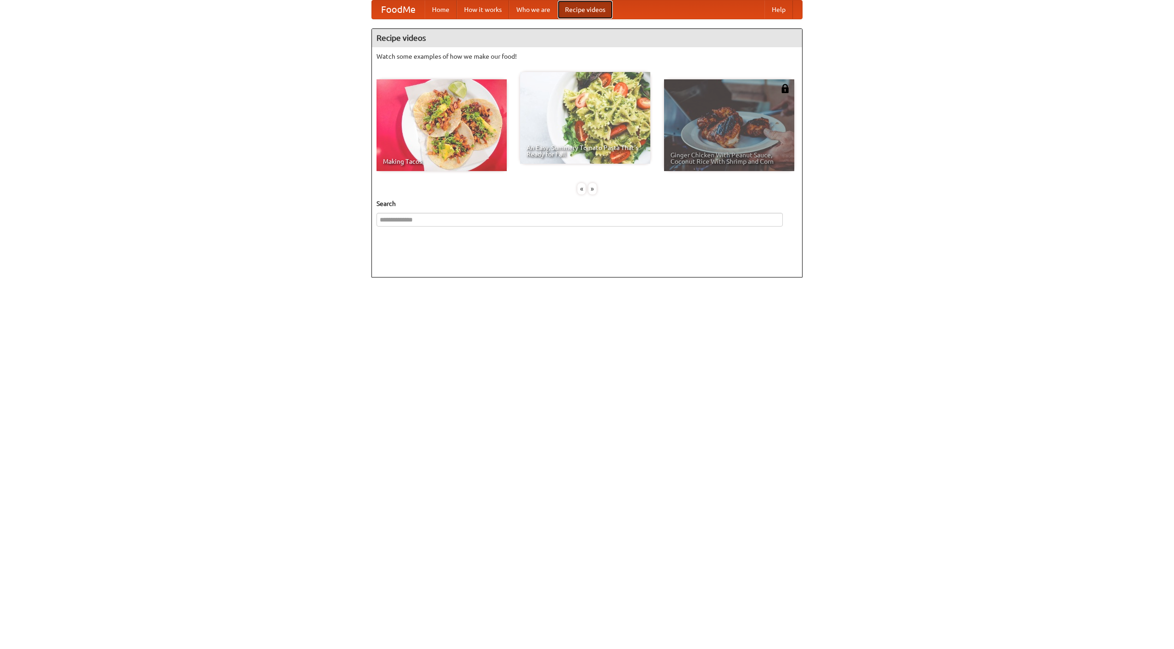 This screenshot has height=649, width=1174. I want to click on h4: Recipe videos, so click(587, 38).